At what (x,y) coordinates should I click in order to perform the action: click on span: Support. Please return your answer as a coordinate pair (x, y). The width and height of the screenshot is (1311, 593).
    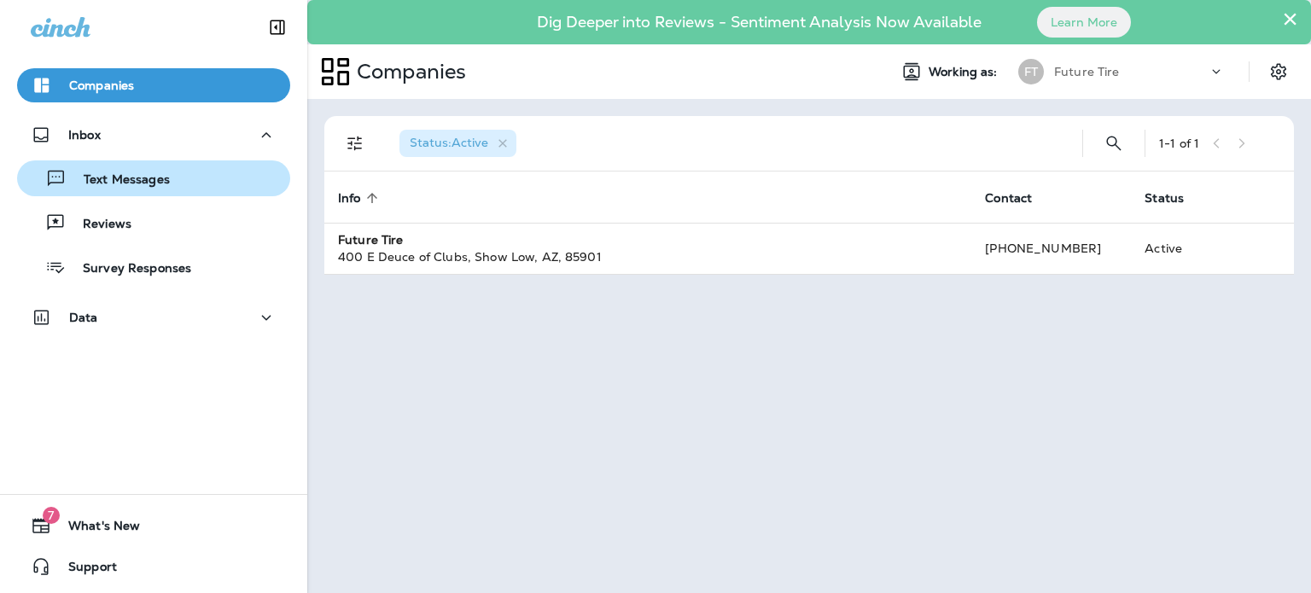
    Looking at the image, I should click on (84, 570).